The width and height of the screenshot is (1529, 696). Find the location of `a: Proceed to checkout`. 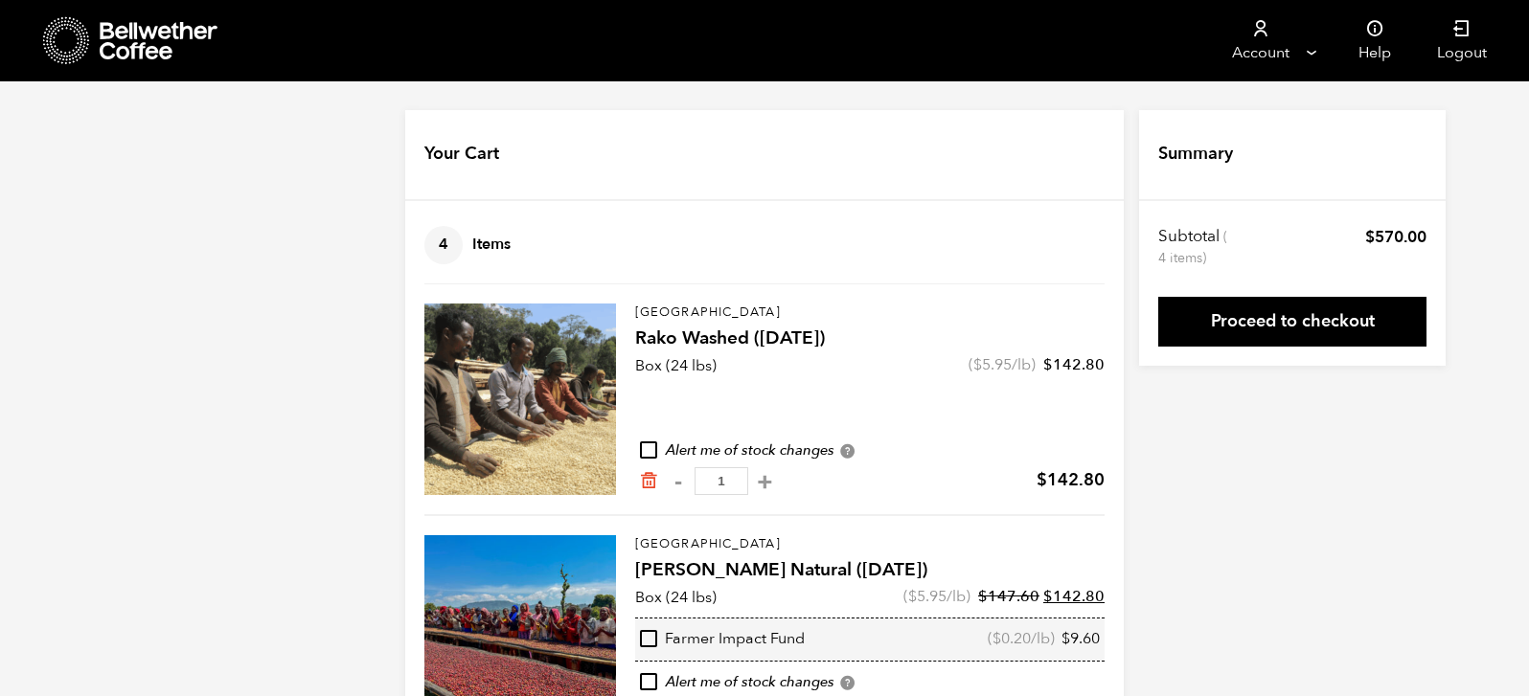

a: Proceed to checkout is located at coordinates (1292, 322).